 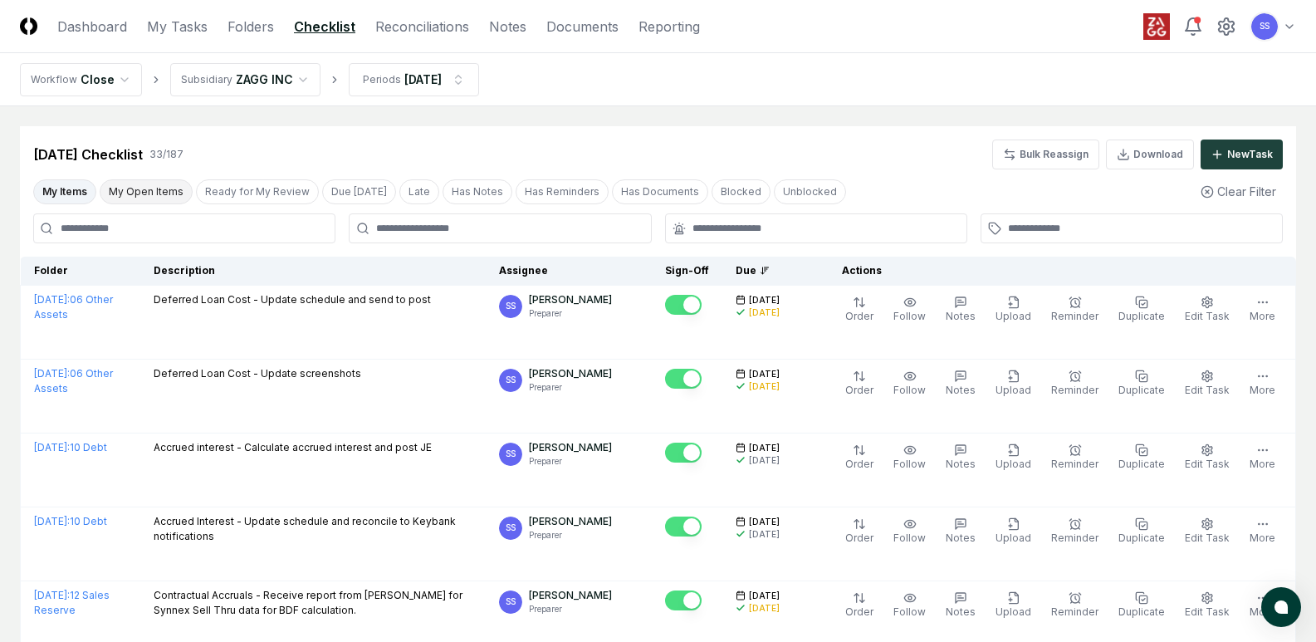 What do you see at coordinates (28, 26) in the screenshot?
I see `img: Logo` at bounding box center [28, 26].